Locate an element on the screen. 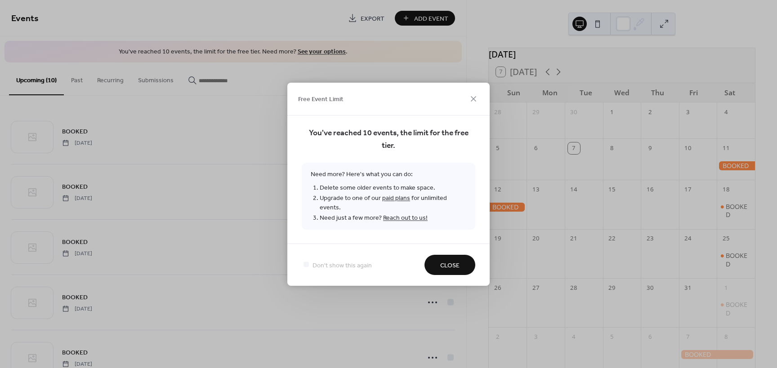 The height and width of the screenshot is (368, 777). a: Reach out to us! is located at coordinates (405, 218).